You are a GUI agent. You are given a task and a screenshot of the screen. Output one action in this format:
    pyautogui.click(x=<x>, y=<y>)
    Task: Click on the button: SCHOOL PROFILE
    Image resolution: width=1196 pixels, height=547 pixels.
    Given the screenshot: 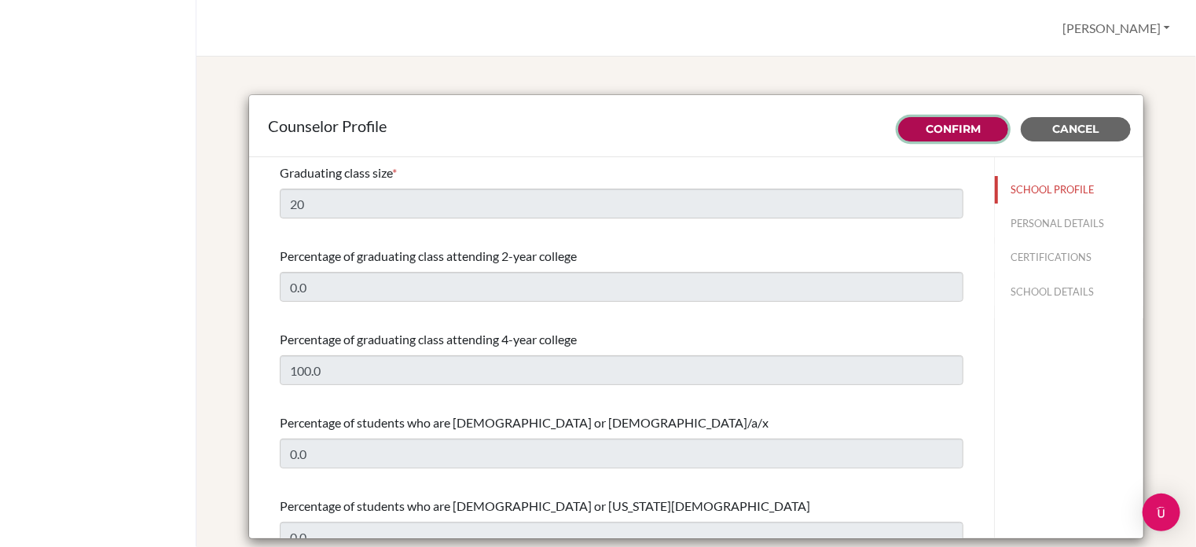 What is the action you would take?
    pyautogui.click(x=1069, y=189)
    